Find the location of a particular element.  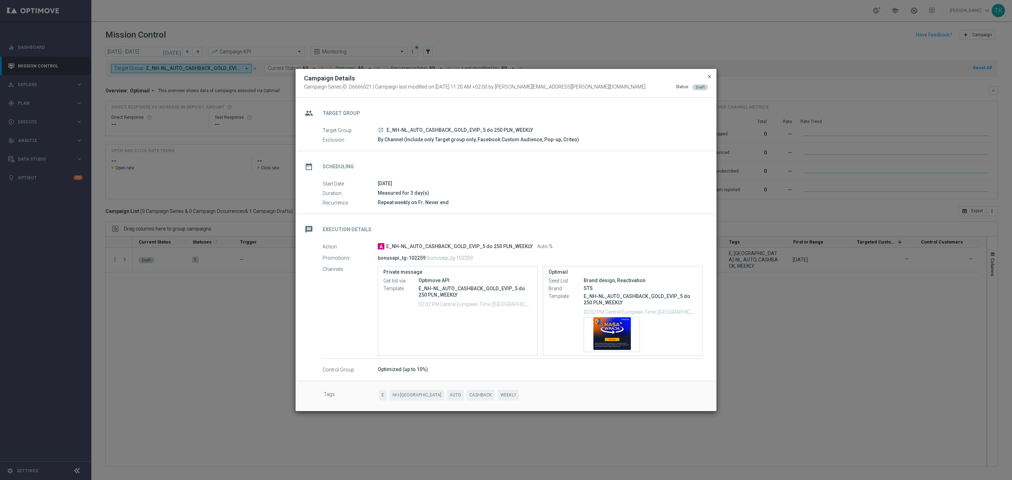

label: Channels is located at coordinates (350, 269).